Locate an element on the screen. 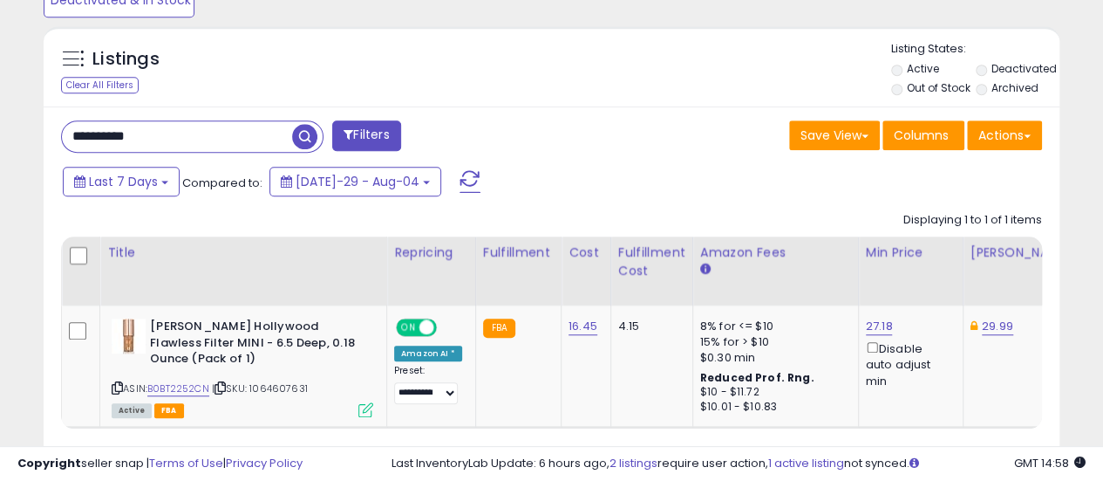 Image resolution: width=1103 pixels, height=481 pixels. span: Compared to: is located at coordinates (222, 182).